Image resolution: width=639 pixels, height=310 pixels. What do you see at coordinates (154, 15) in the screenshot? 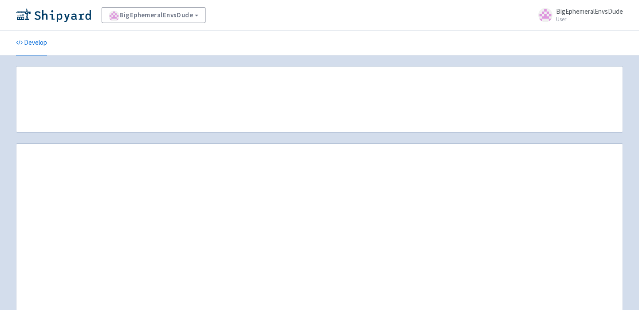
I see `a: BigEphemeralEnvsDude` at bounding box center [154, 15].